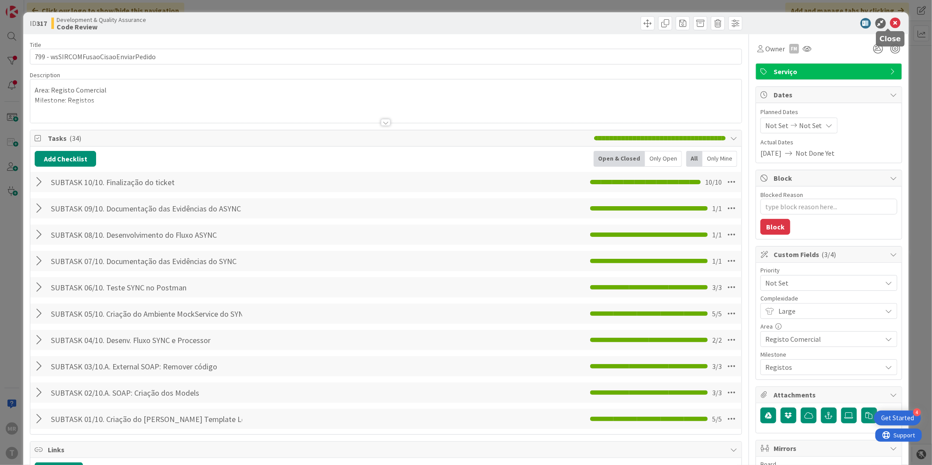 The width and height of the screenshot is (932, 465). Describe the element at coordinates (829, 95) in the screenshot. I see `span: Dates` at that location.